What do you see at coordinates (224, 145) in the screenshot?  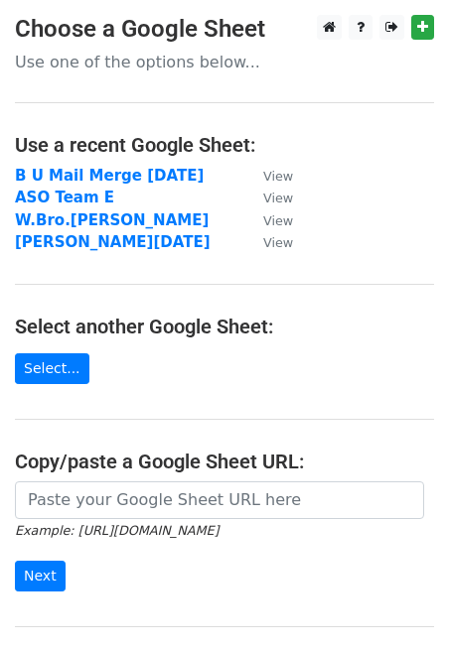 I see `h4: Use a recent Google Sheet:` at bounding box center [224, 145].